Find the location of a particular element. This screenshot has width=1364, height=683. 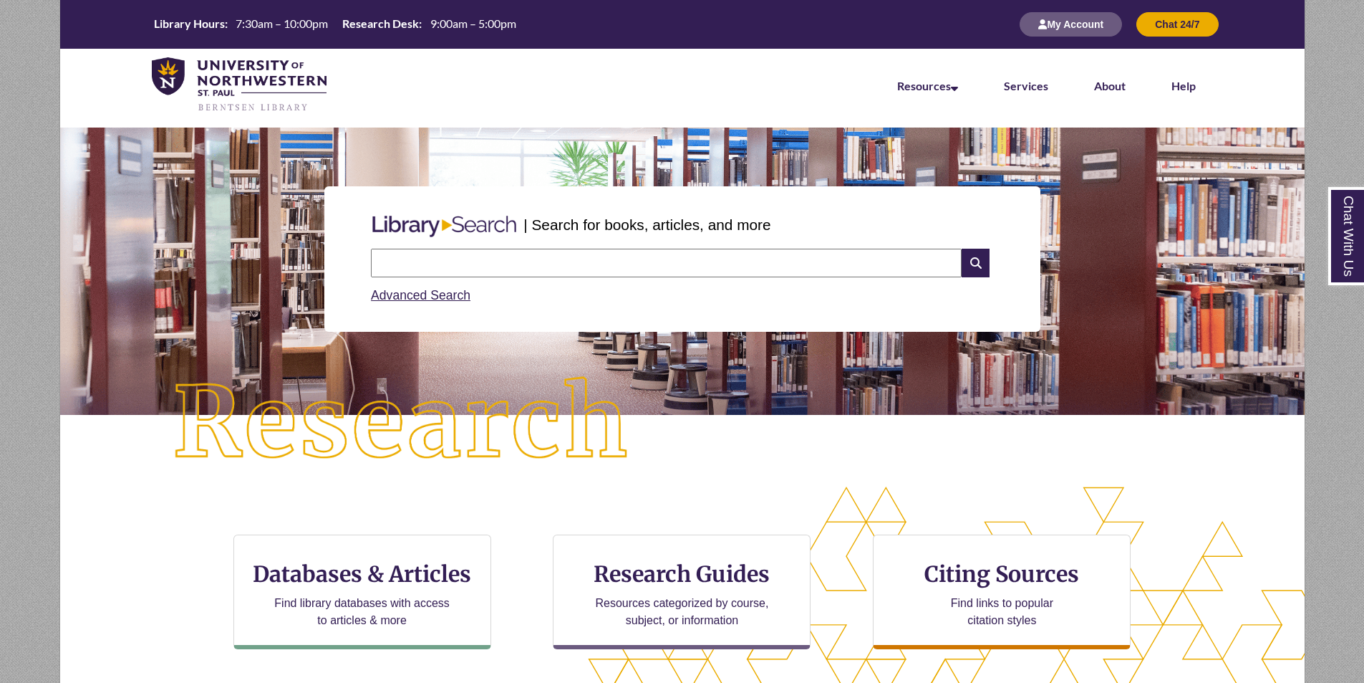

a: About is located at coordinates (1110, 85).